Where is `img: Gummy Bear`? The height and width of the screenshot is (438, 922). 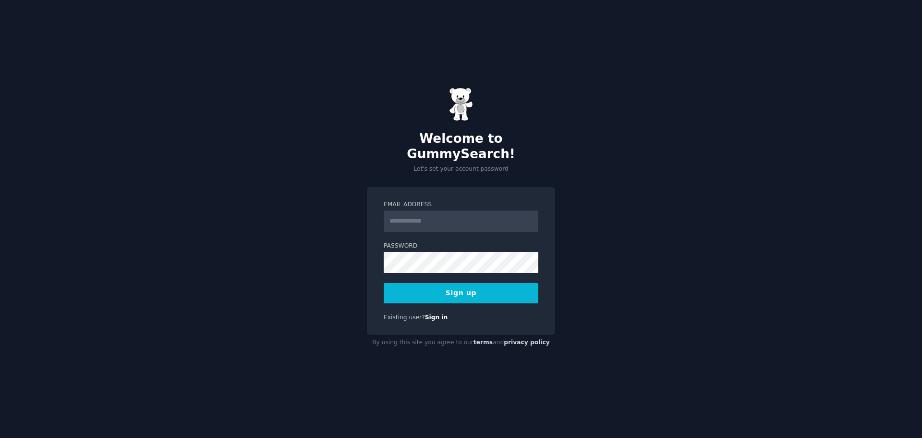 img: Gummy Bear is located at coordinates (461, 104).